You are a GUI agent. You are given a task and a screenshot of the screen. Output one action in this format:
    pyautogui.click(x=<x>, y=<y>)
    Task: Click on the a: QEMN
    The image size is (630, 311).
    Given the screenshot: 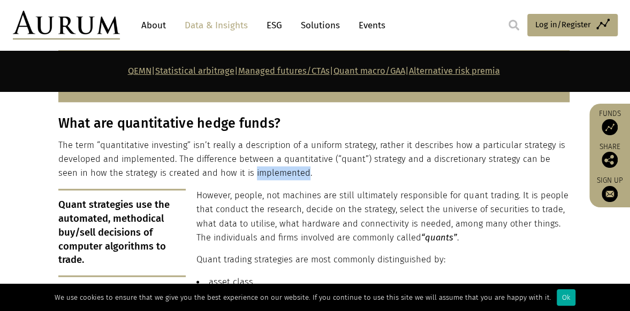 What is the action you would take?
    pyautogui.click(x=140, y=71)
    